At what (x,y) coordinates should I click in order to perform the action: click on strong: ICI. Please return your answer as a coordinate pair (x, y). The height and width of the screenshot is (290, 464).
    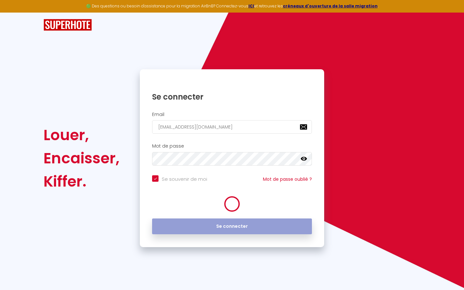
    Looking at the image, I should click on (251, 6).